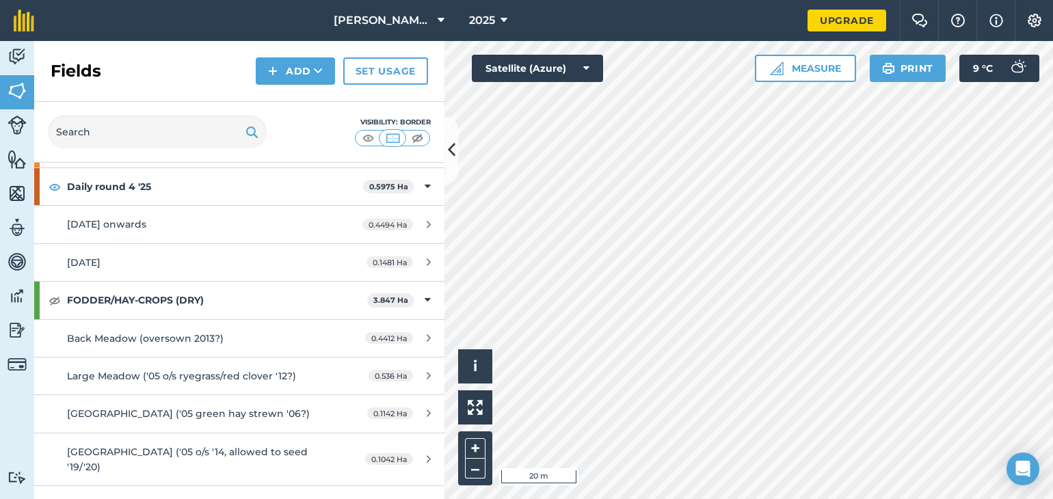 This screenshot has width=1053, height=499. Describe the element at coordinates (386, 71) in the screenshot. I see `a: Set usage` at that location.